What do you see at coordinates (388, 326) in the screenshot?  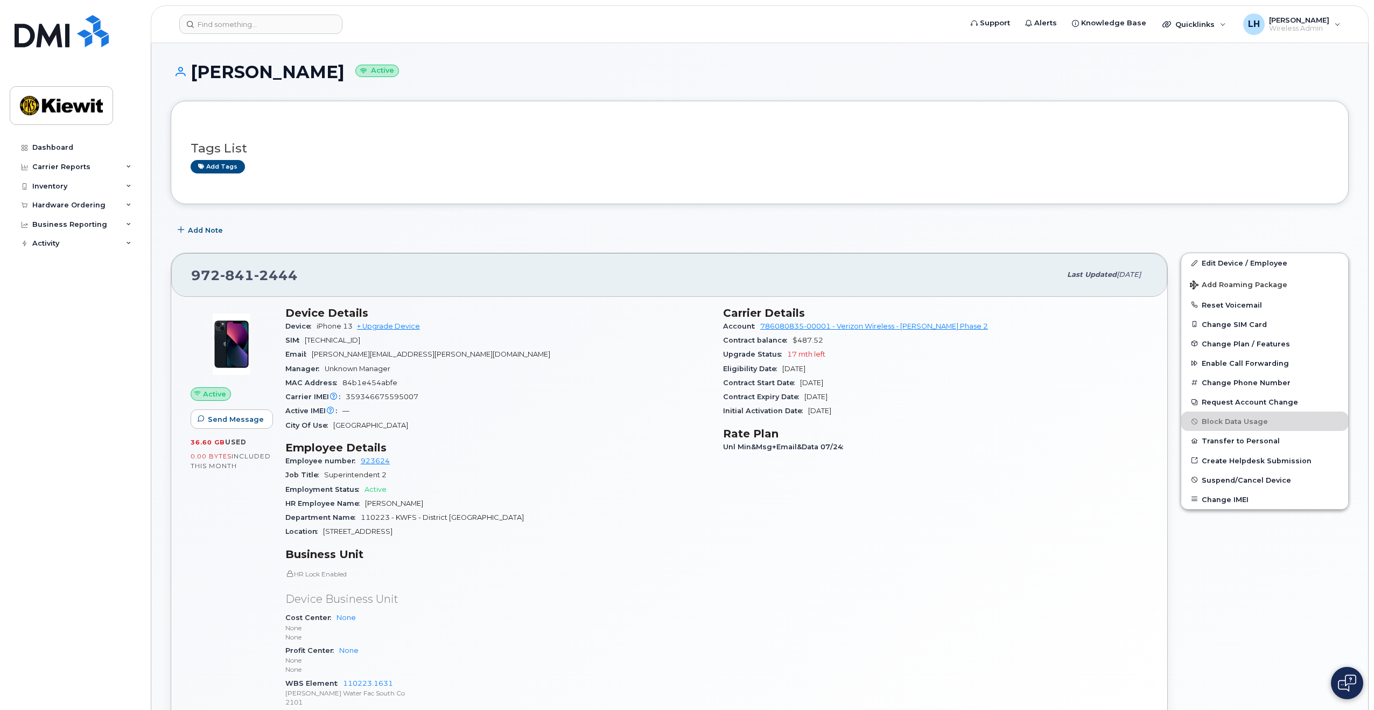 I see `a: + Upgrade Device` at bounding box center [388, 326].